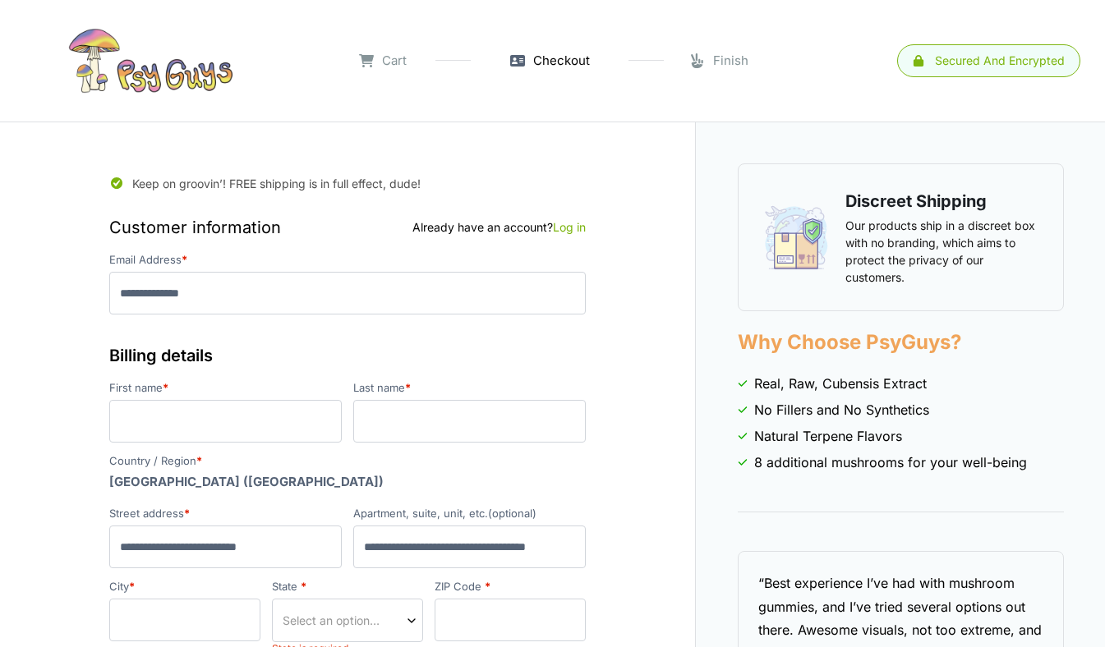 This screenshot has height=647, width=1105. Describe the element at coordinates (850, 342) in the screenshot. I see `strong: Why Choose PsyGuys?` at that location.